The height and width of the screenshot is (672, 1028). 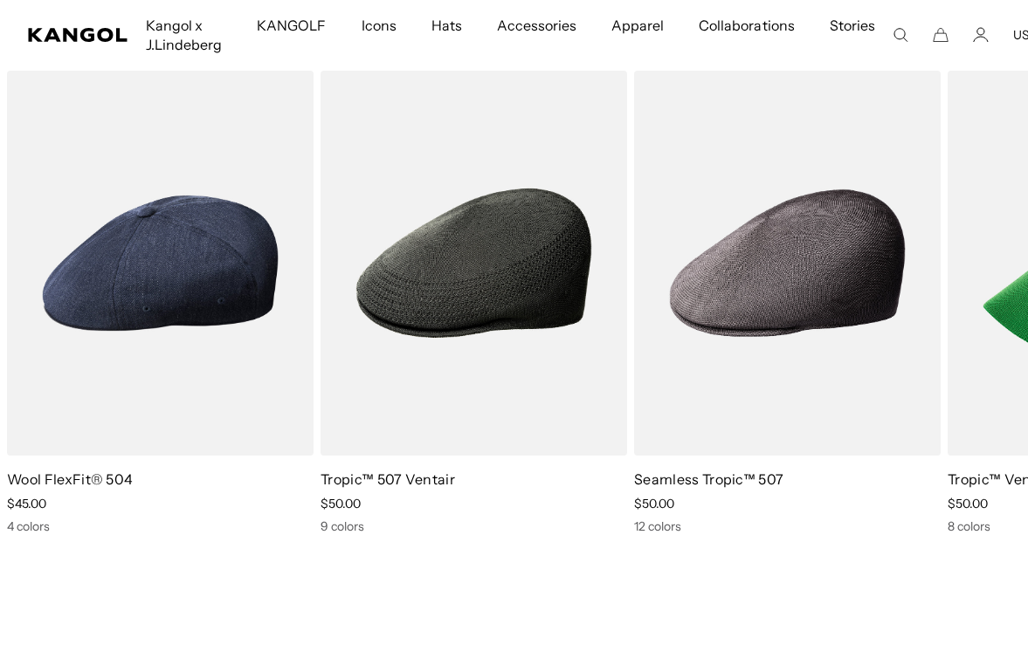 I want to click on div: 2 of 5, so click(x=783, y=302).